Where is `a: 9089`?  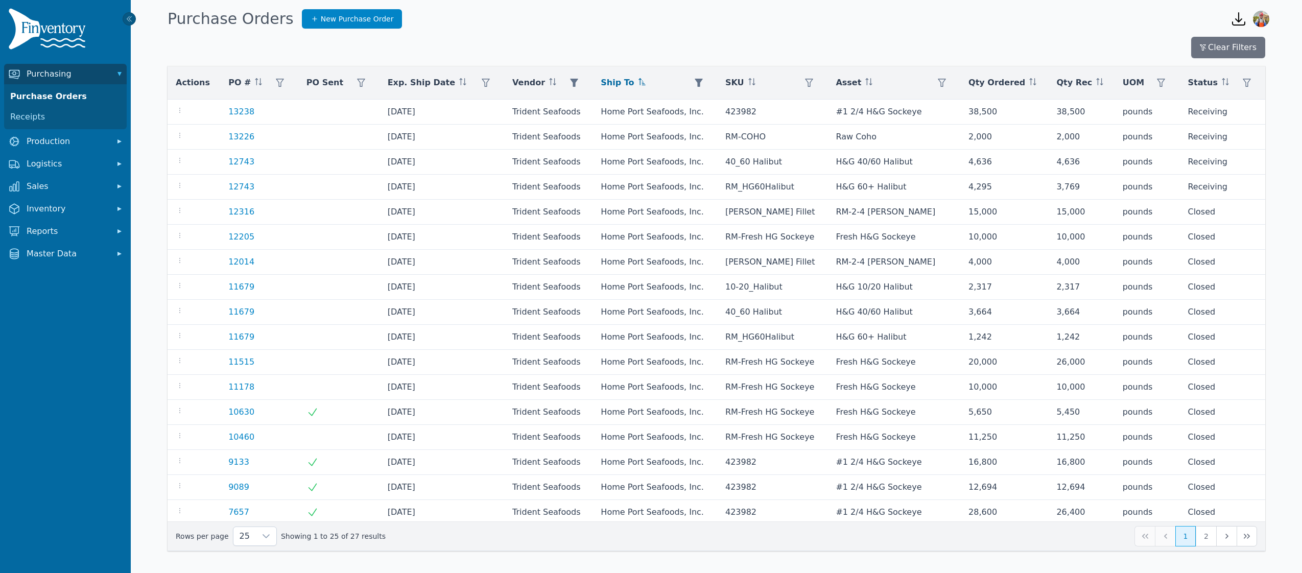 a: 9089 is located at coordinates (238, 487).